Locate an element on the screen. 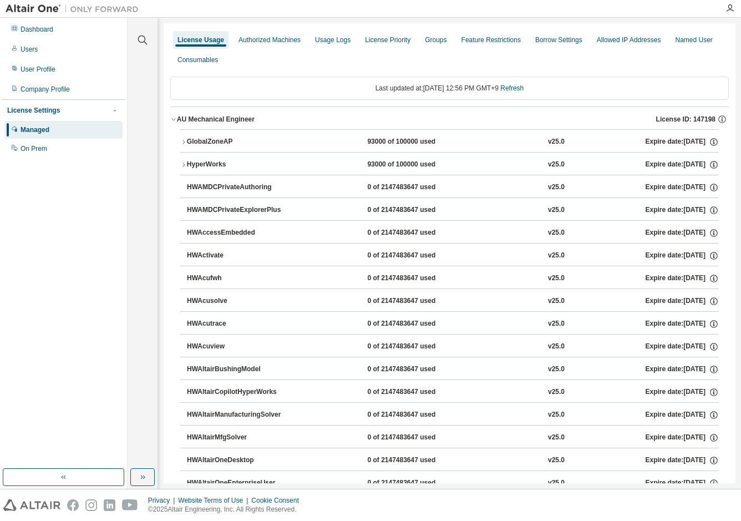  div: HWAcutrace is located at coordinates (237, 324).